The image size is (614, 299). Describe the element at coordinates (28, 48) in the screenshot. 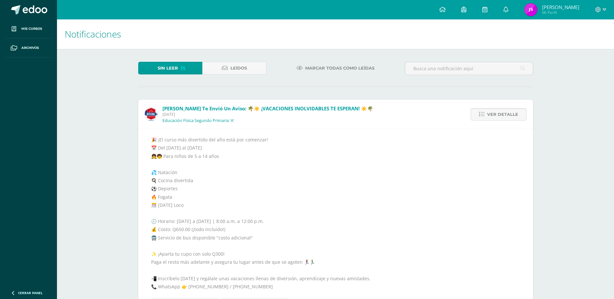

I see `a: Archivos` at that location.